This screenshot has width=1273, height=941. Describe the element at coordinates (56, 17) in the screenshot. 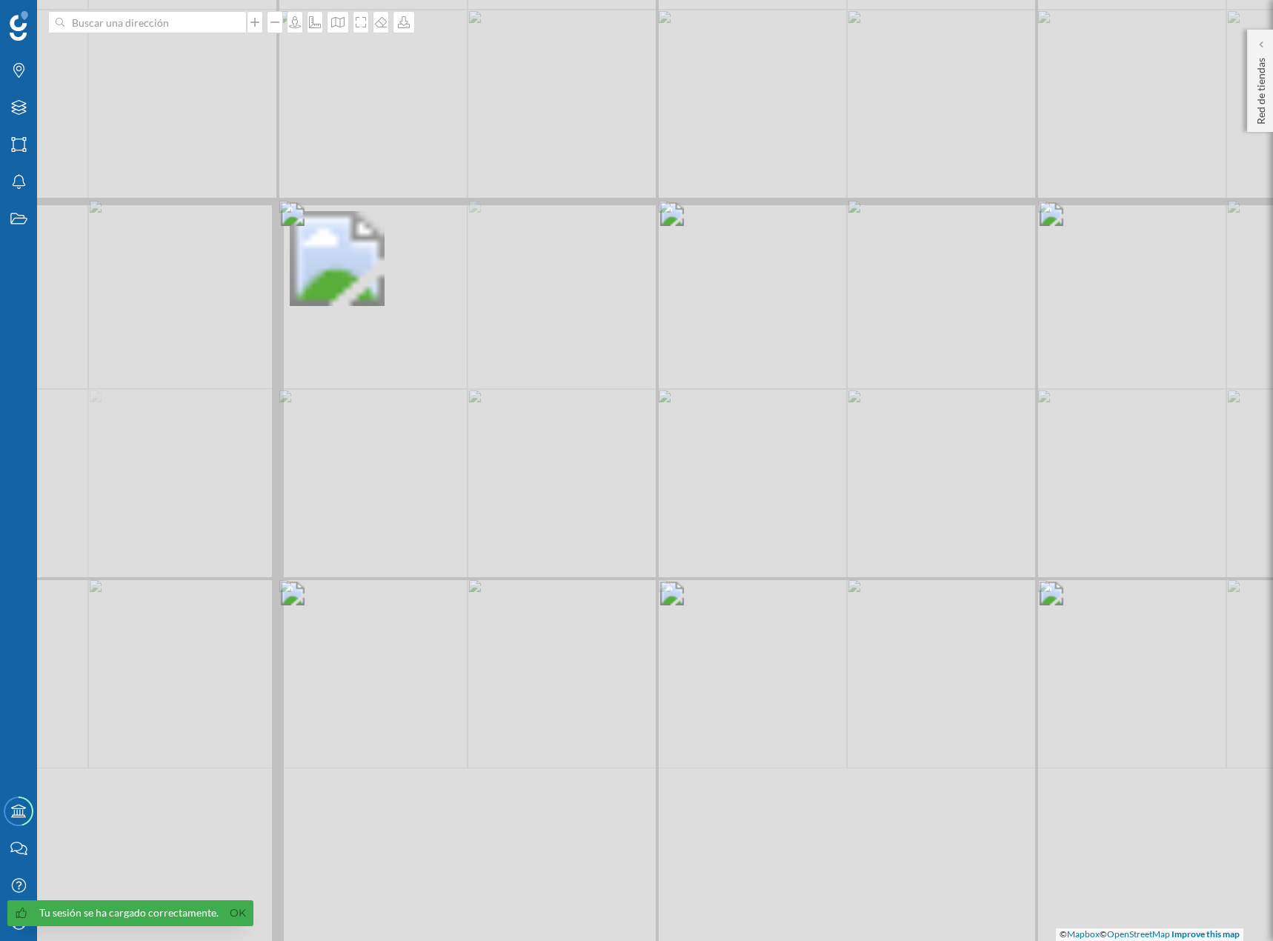

I see `span: Soporte` at that location.